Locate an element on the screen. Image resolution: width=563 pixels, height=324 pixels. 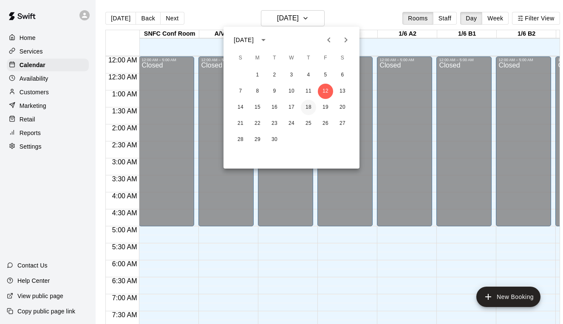
button: 4 is located at coordinates (308, 75).